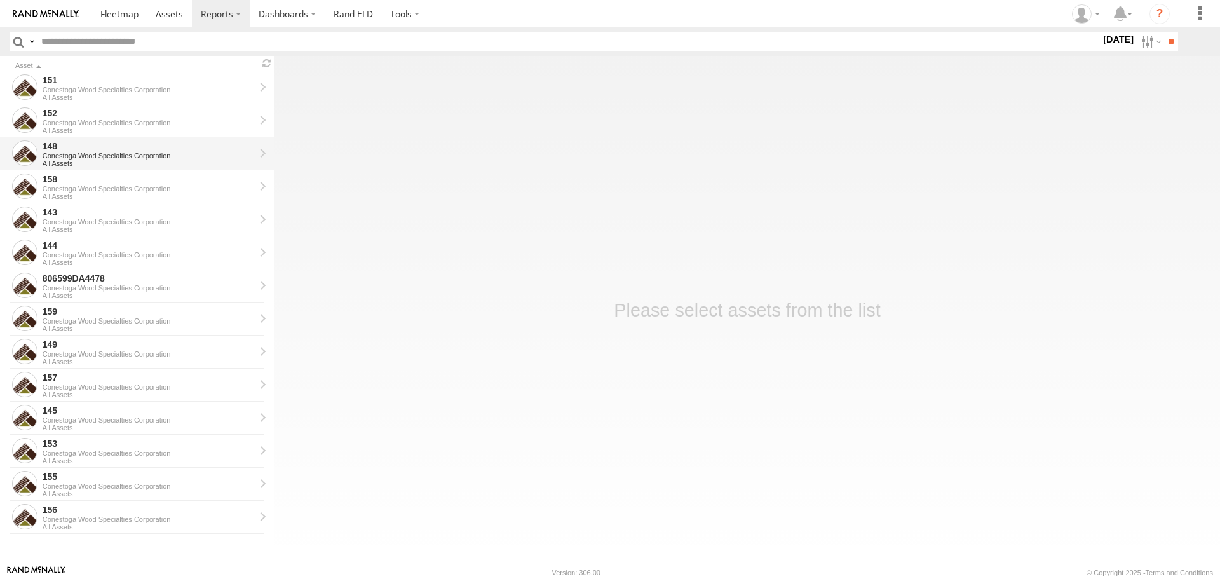 This screenshot has width=1220, height=579. I want to click on div: 156 - View Asset History, so click(149, 510).